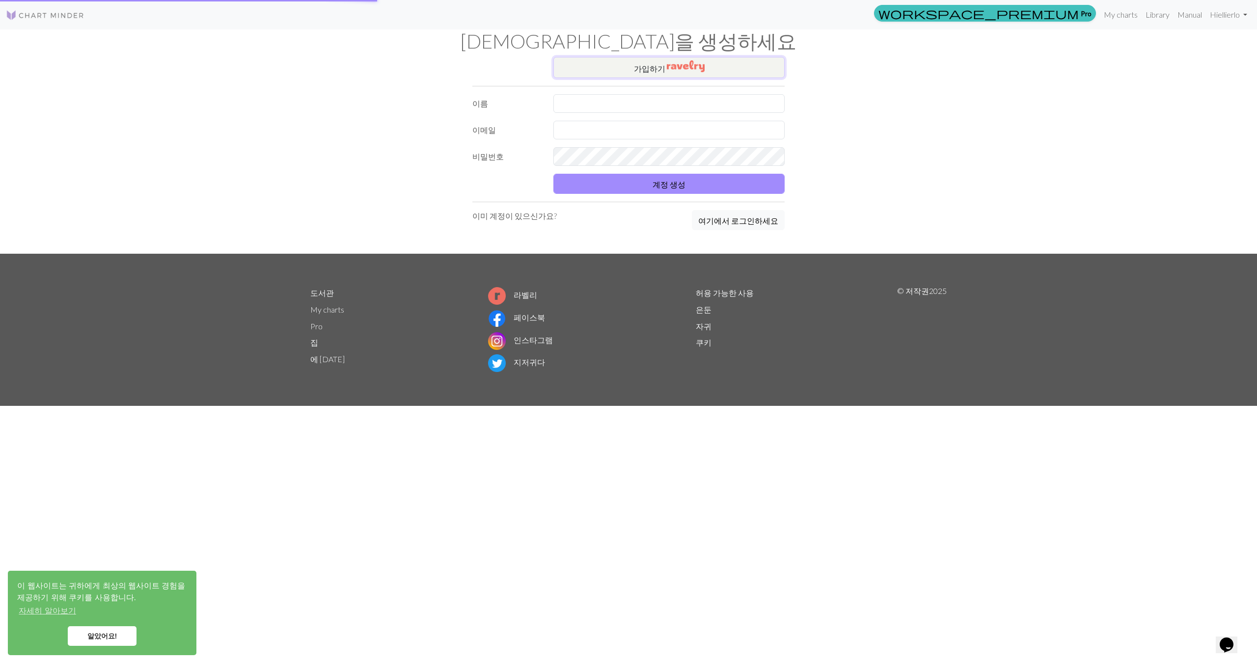 Image resolution: width=1257 pixels, height=663 pixels. Describe the element at coordinates (102, 636) in the screenshot. I see `font: 알았어요!` at that location.